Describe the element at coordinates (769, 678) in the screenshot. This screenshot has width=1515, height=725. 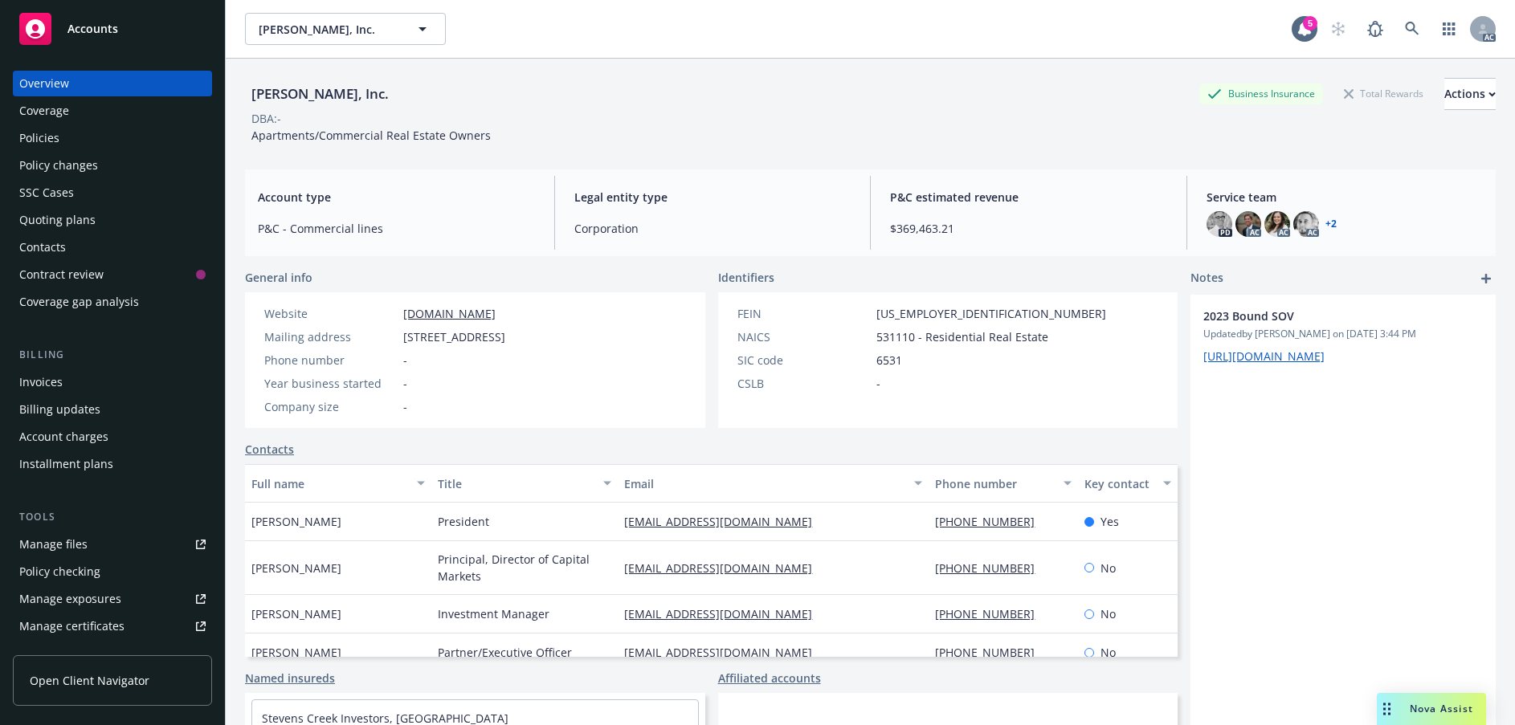
I see `a: Affiliated accounts` at that location.